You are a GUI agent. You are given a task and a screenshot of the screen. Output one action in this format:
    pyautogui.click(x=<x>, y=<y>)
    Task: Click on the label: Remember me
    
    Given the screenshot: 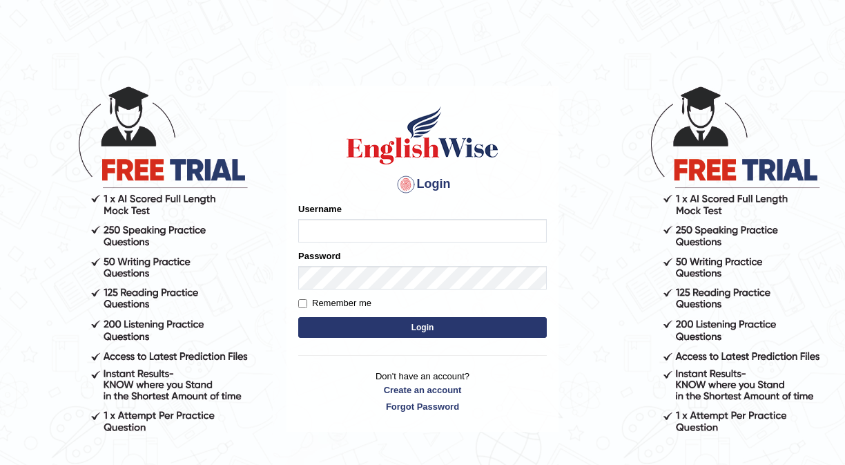 What is the action you would take?
    pyautogui.click(x=335, y=303)
    